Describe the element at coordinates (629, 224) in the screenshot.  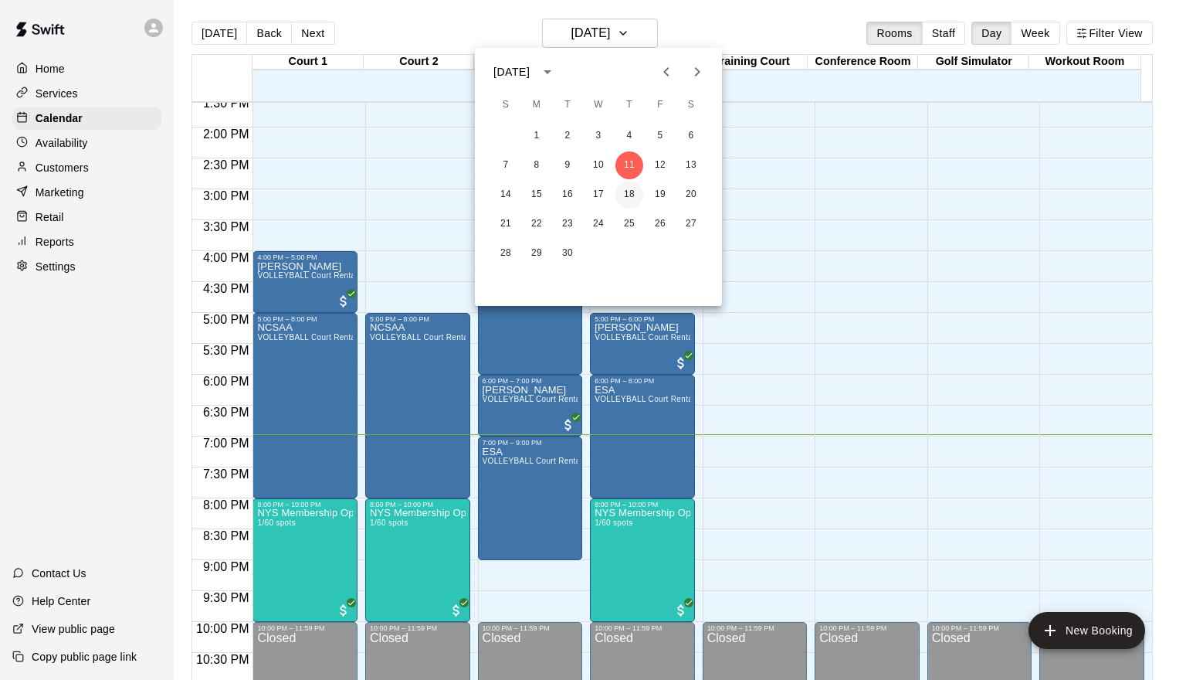
I see `button: 25` at that location.